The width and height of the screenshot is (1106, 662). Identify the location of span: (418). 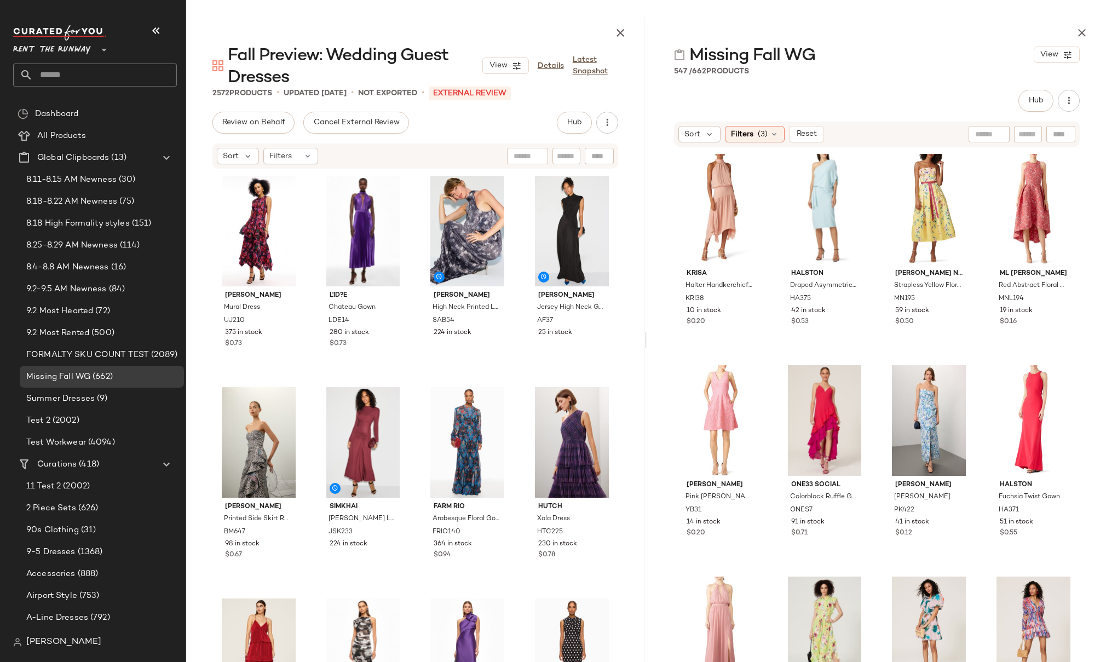
(88, 464).